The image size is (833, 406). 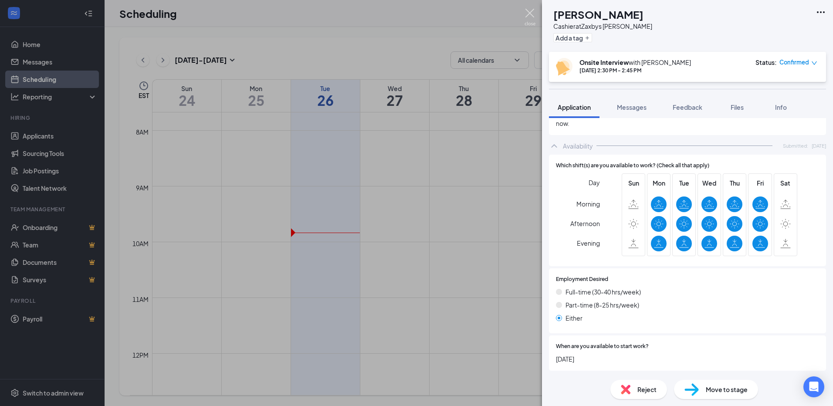 What do you see at coordinates (766, 62) in the screenshot?
I see `div: Status :` at bounding box center [766, 62].